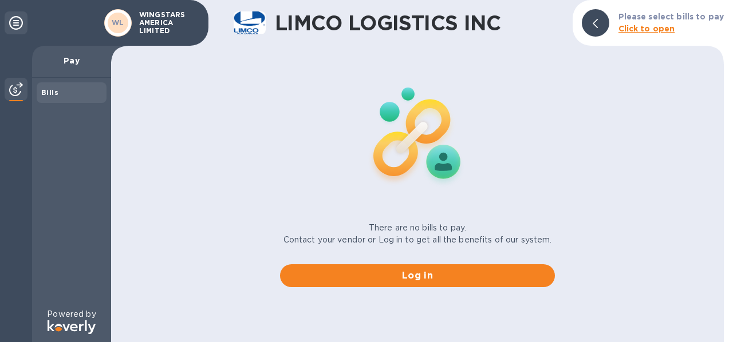 The image size is (733, 342). What do you see at coordinates (646, 29) in the screenshot?
I see `b: Click to open` at bounding box center [646, 29].